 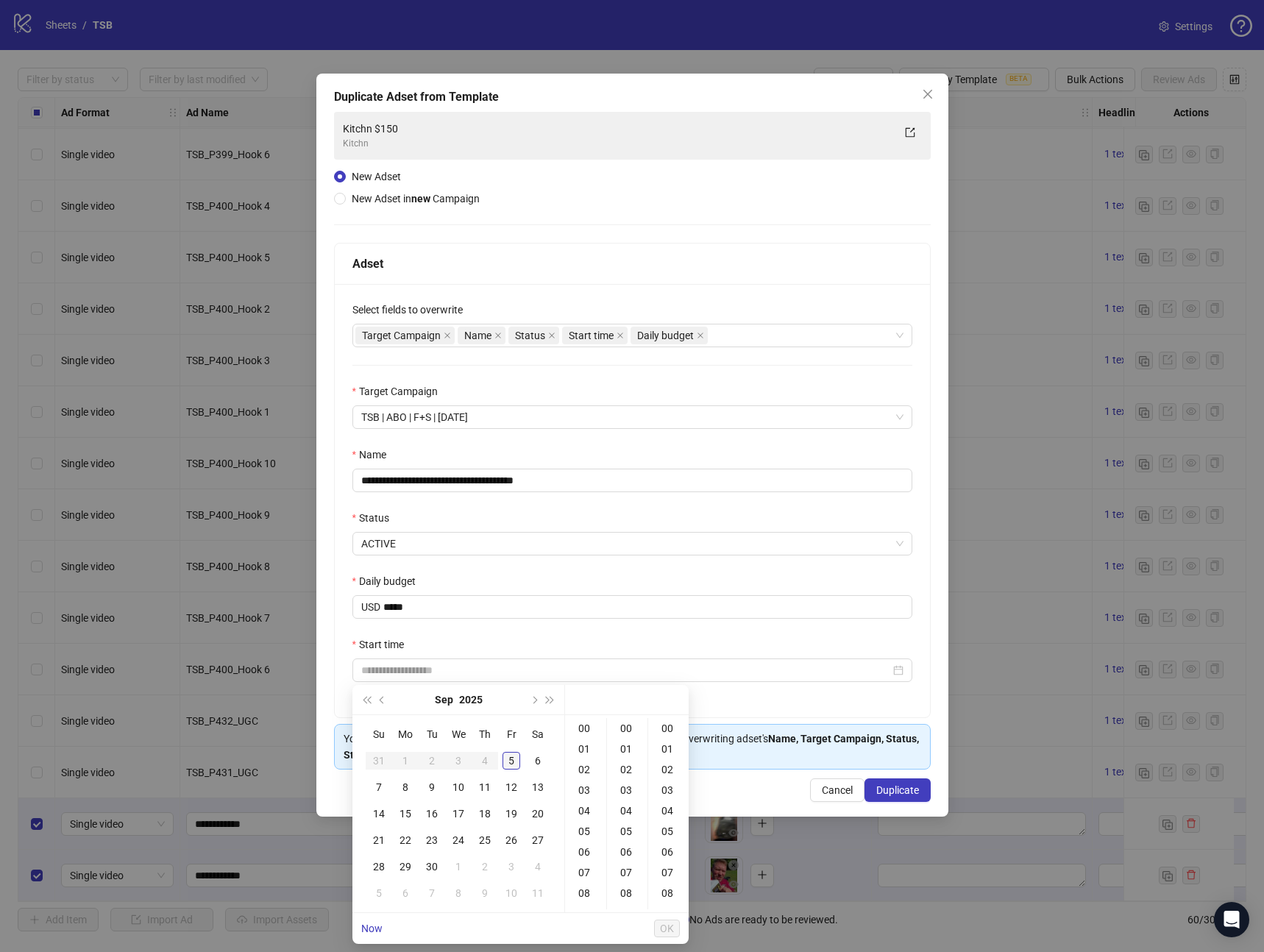 I want to click on div: 20, so click(x=538, y=814).